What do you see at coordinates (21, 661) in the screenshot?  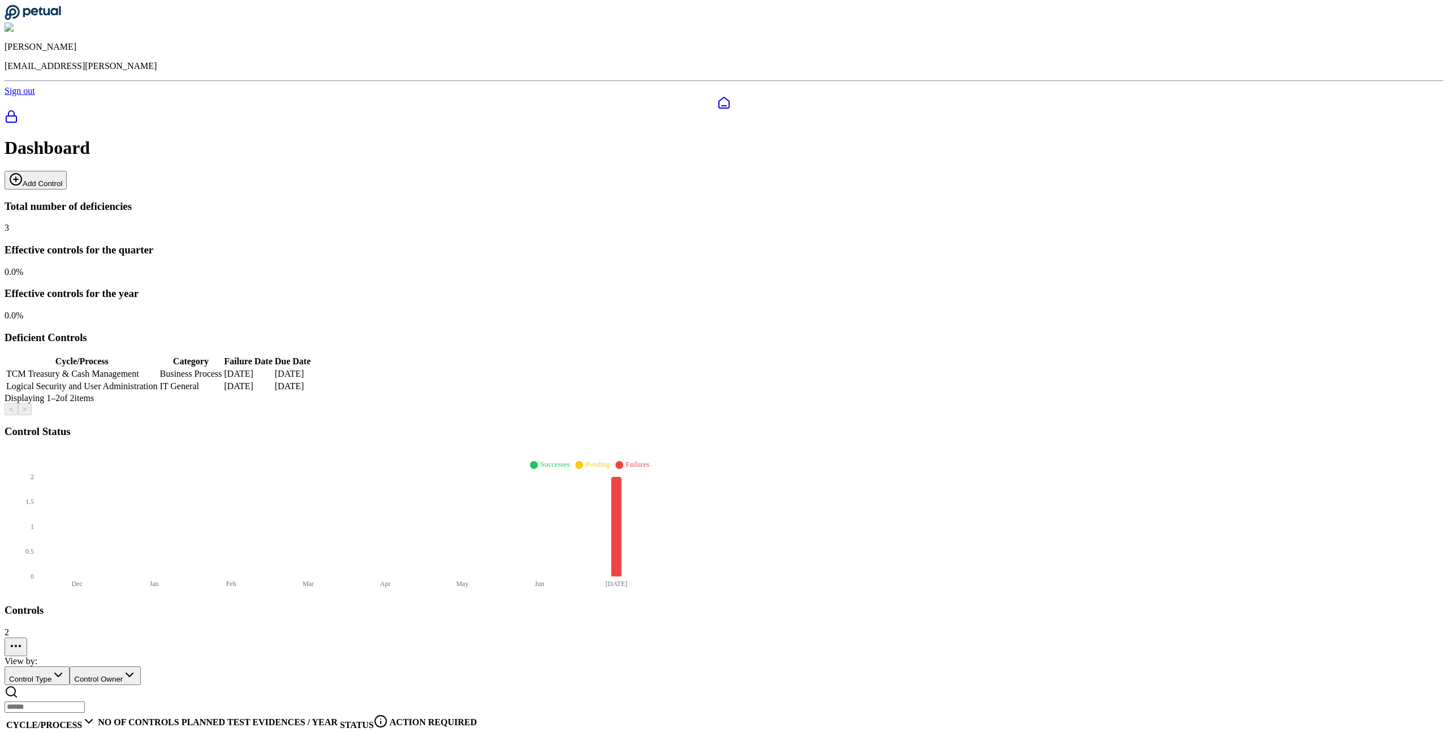 I see `span: View by:` at bounding box center [21, 661].